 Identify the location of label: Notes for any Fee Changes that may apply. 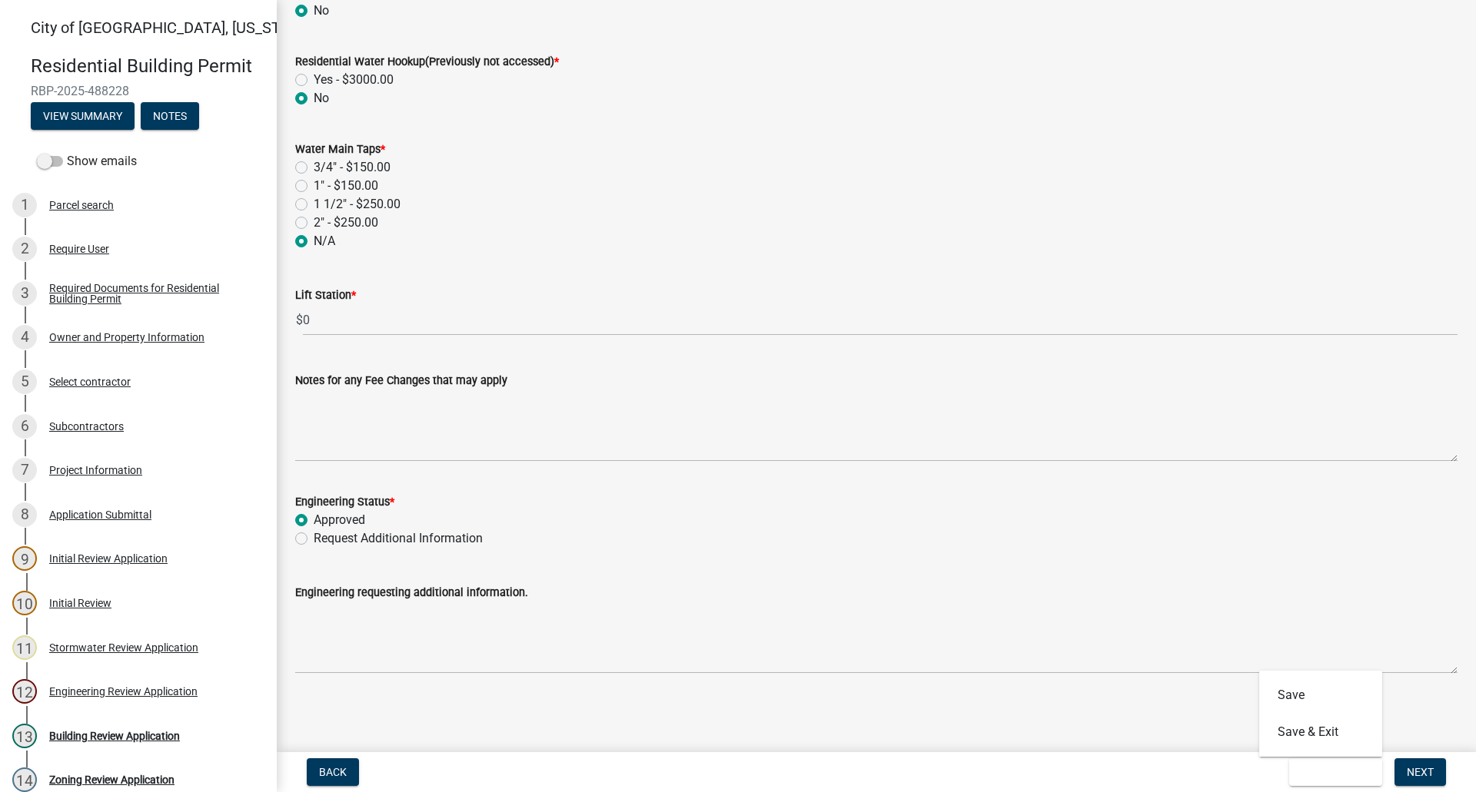
(401, 381).